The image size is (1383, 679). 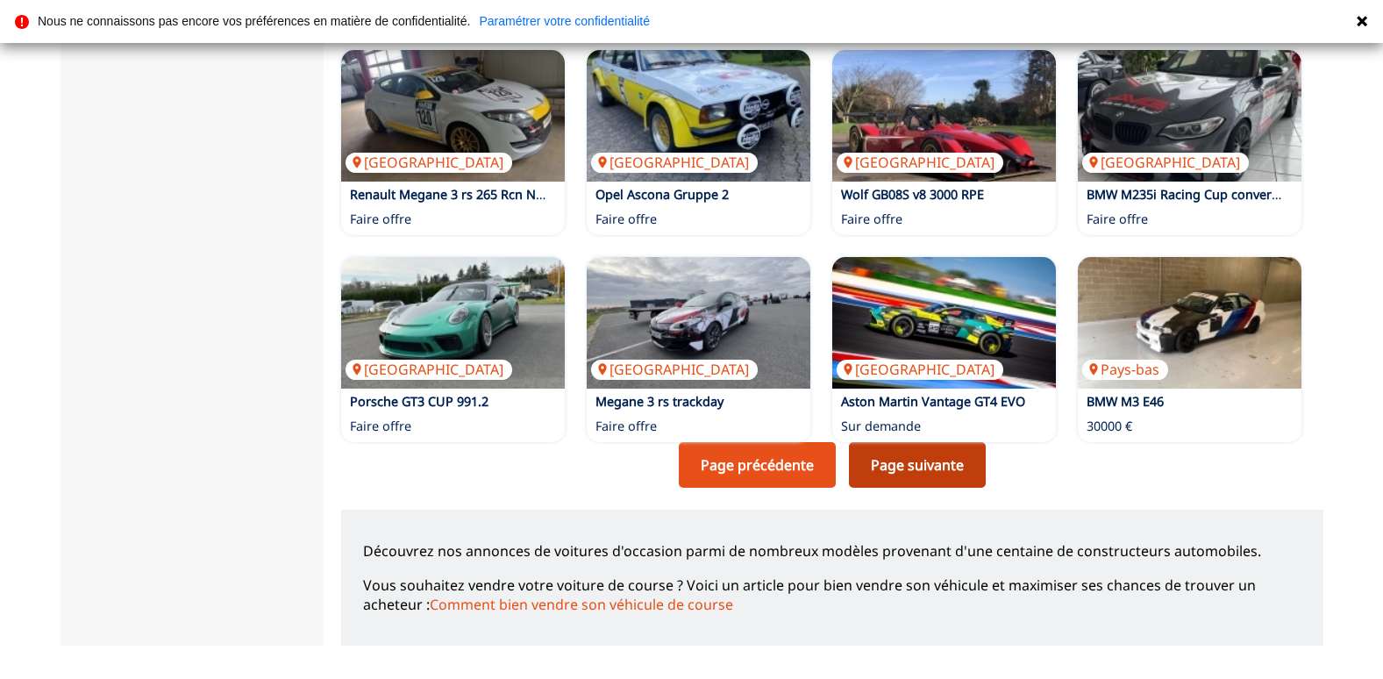 I want to click on a: BMW M3 E46Pays-bas, so click(x=1189, y=323).